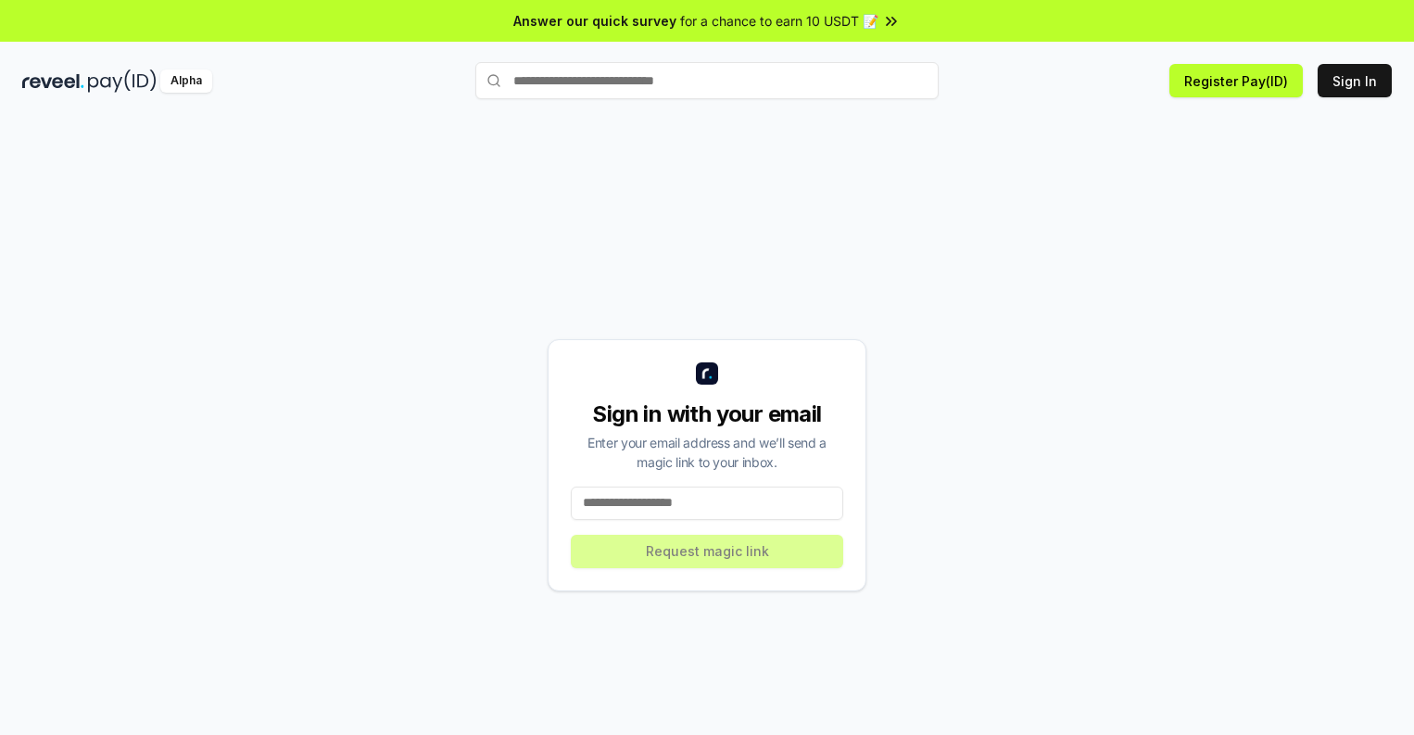 The height and width of the screenshot is (735, 1414). What do you see at coordinates (779, 20) in the screenshot?
I see `span: for a chance to earn 10 USDT 📝` at bounding box center [779, 20].